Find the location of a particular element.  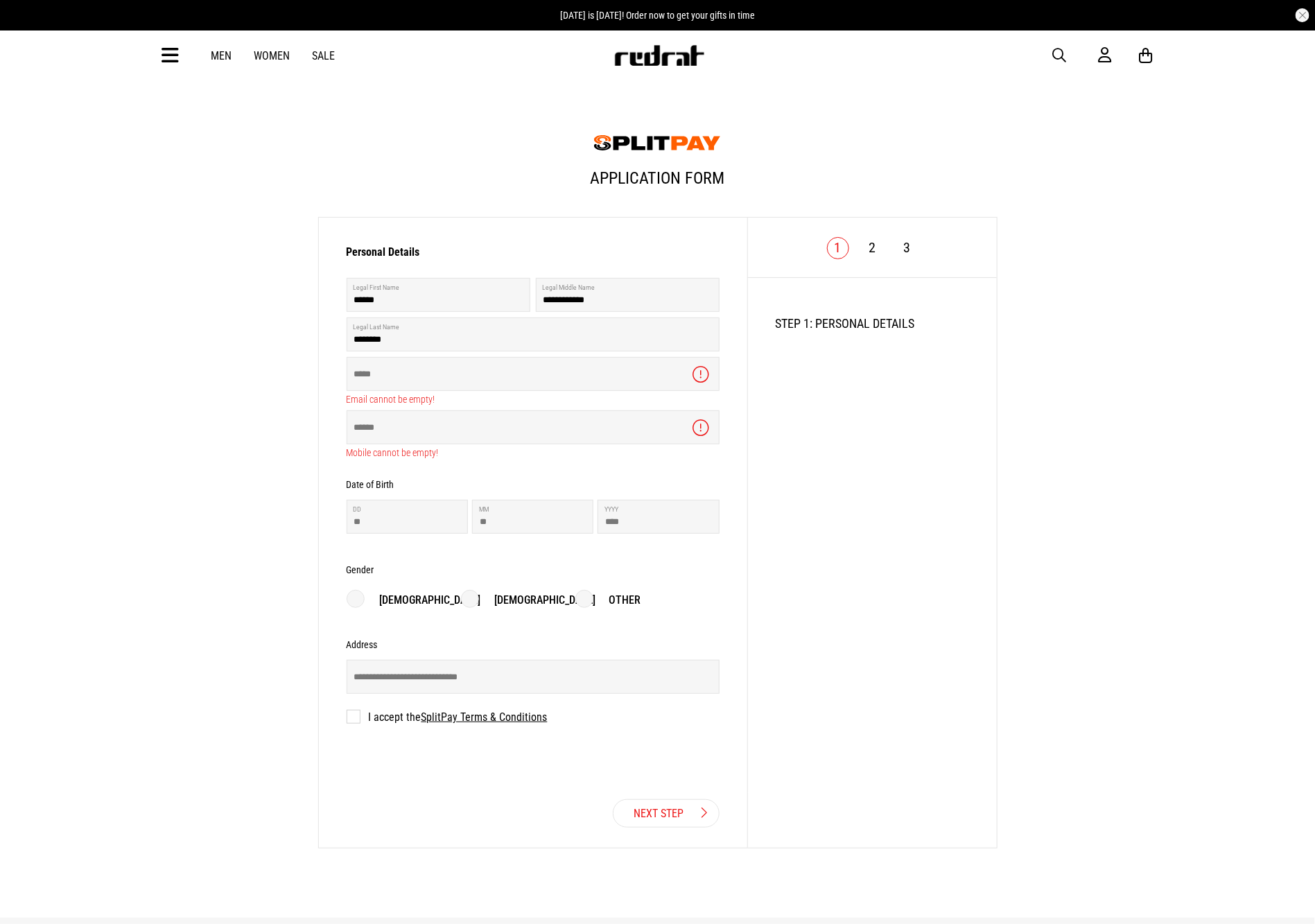

a: Sale is located at coordinates (323, 56).